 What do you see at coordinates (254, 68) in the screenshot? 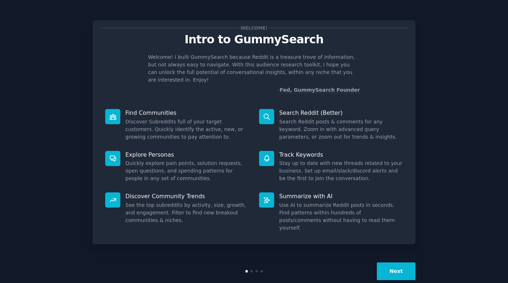
I see `p: Welcome! I built GummySearch because Reddit is a treasure trove of information, but not always ea...` at bounding box center [254, 68].